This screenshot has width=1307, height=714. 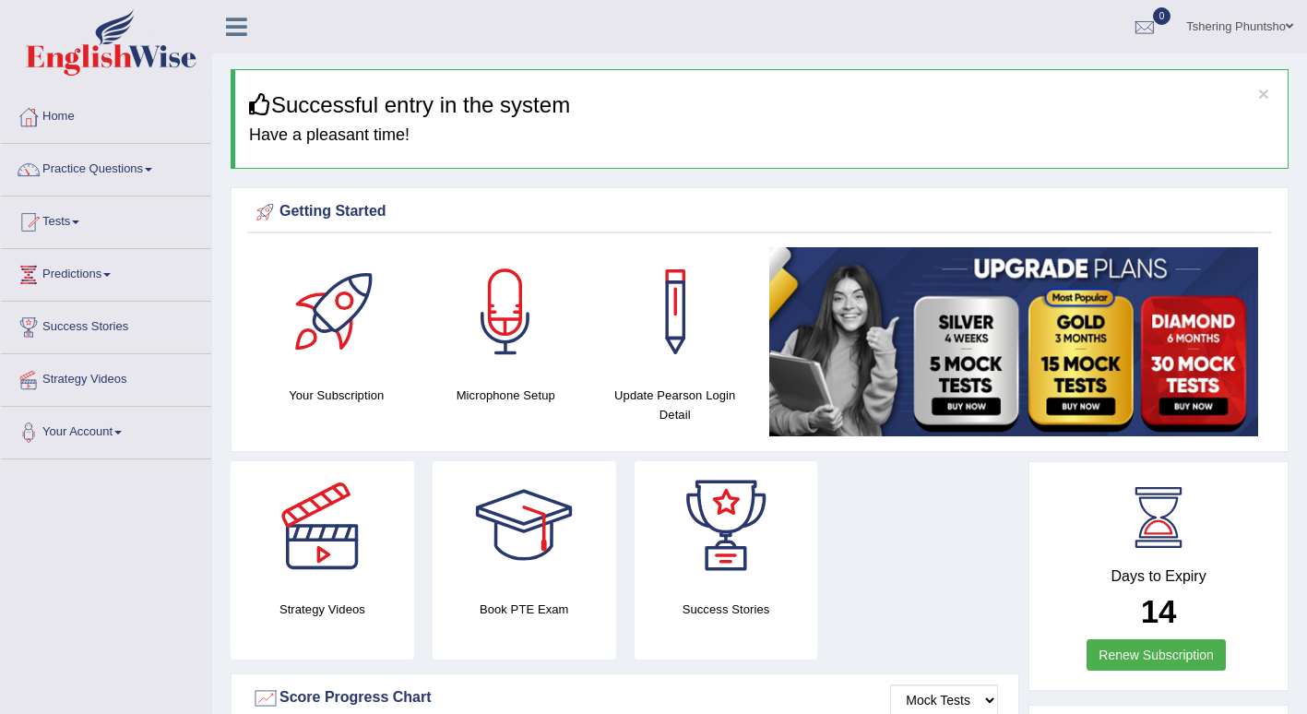 I want to click on img: small5.jpg, so click(x=1014, y=341).